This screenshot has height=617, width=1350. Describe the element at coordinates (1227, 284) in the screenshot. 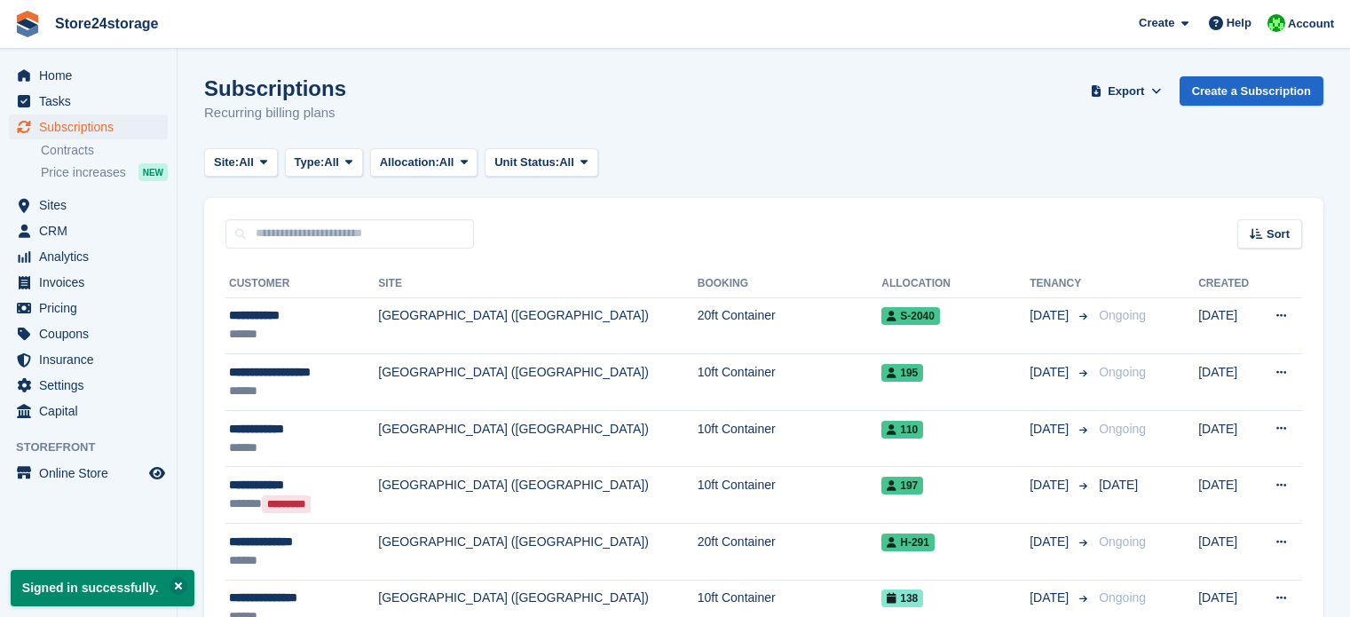

I see `th: Created` at that location.